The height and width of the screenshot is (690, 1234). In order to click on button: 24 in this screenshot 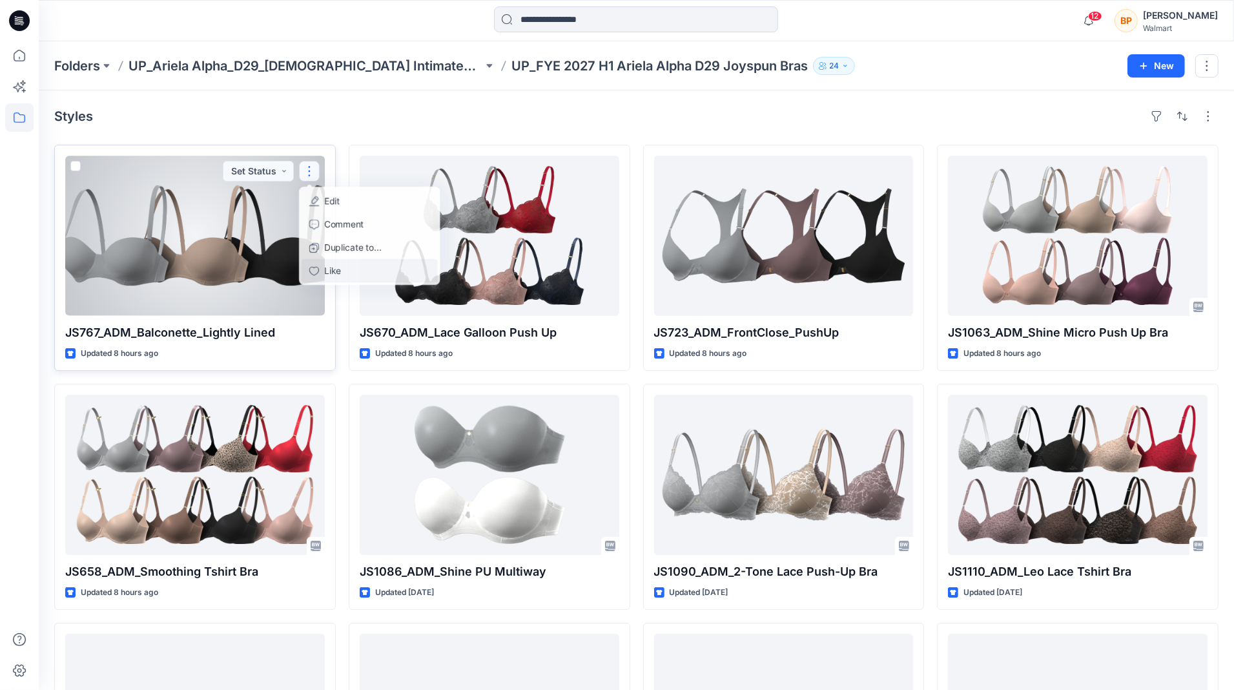, I will do `click(834, 66)`.